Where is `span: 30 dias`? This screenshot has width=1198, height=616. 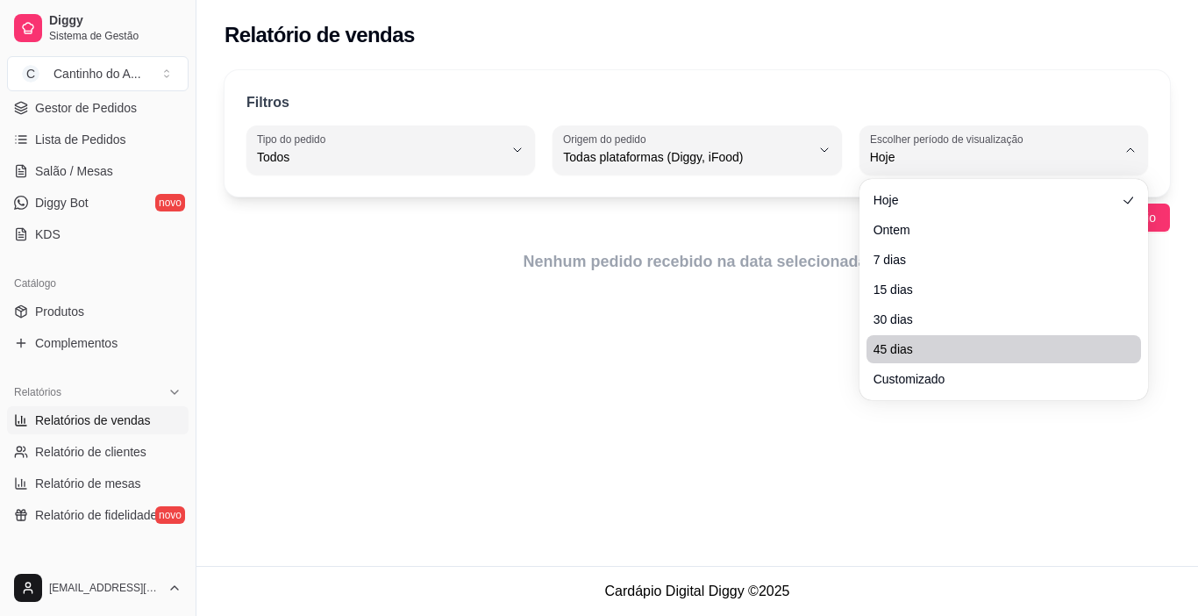 span: 30 dias is located at coordinates (995, 319).